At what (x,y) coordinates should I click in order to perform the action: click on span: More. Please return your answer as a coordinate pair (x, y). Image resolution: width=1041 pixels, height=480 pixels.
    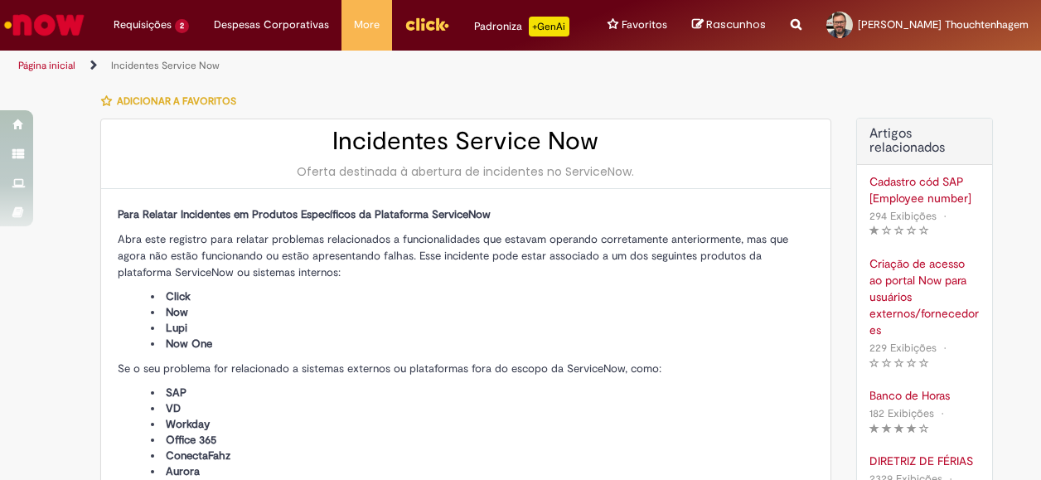
    Looking at the image, I should click on (366, 25).